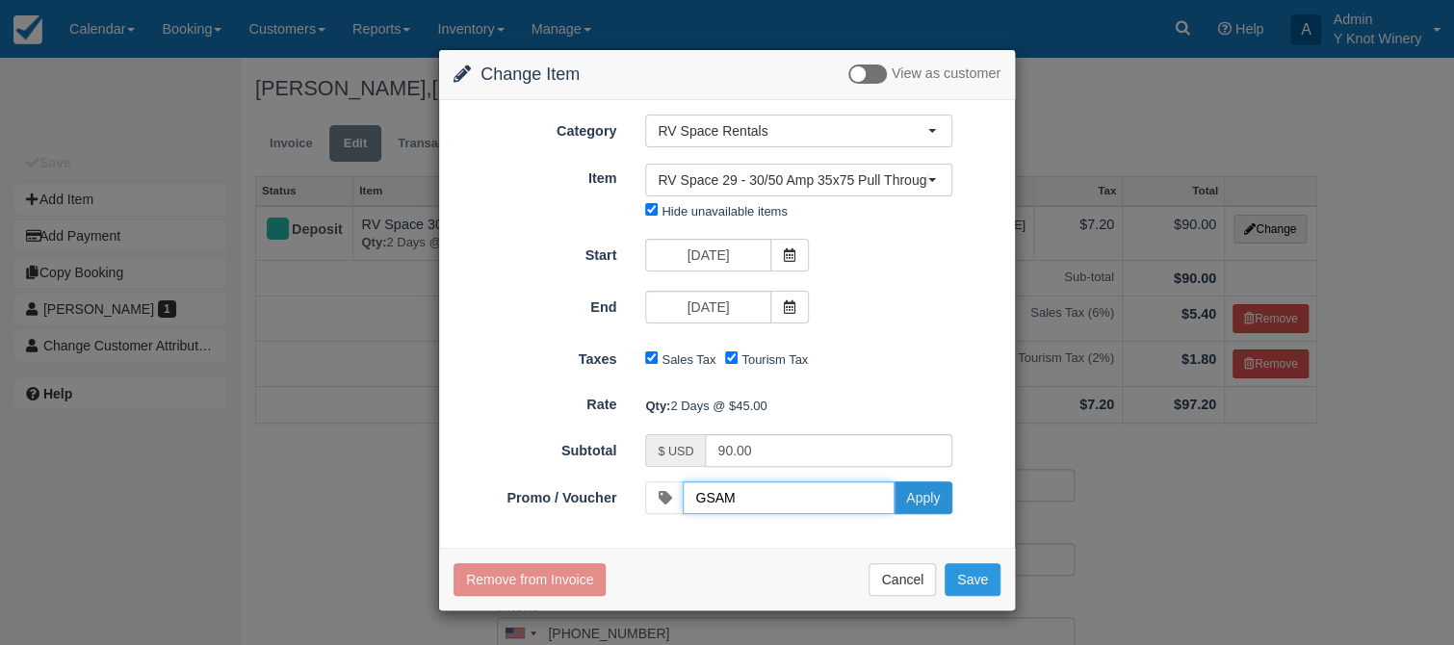 Image resolution: width=1454 pixels, height=645 pixels. I want to click on button: Cancel, so click(903, 580).